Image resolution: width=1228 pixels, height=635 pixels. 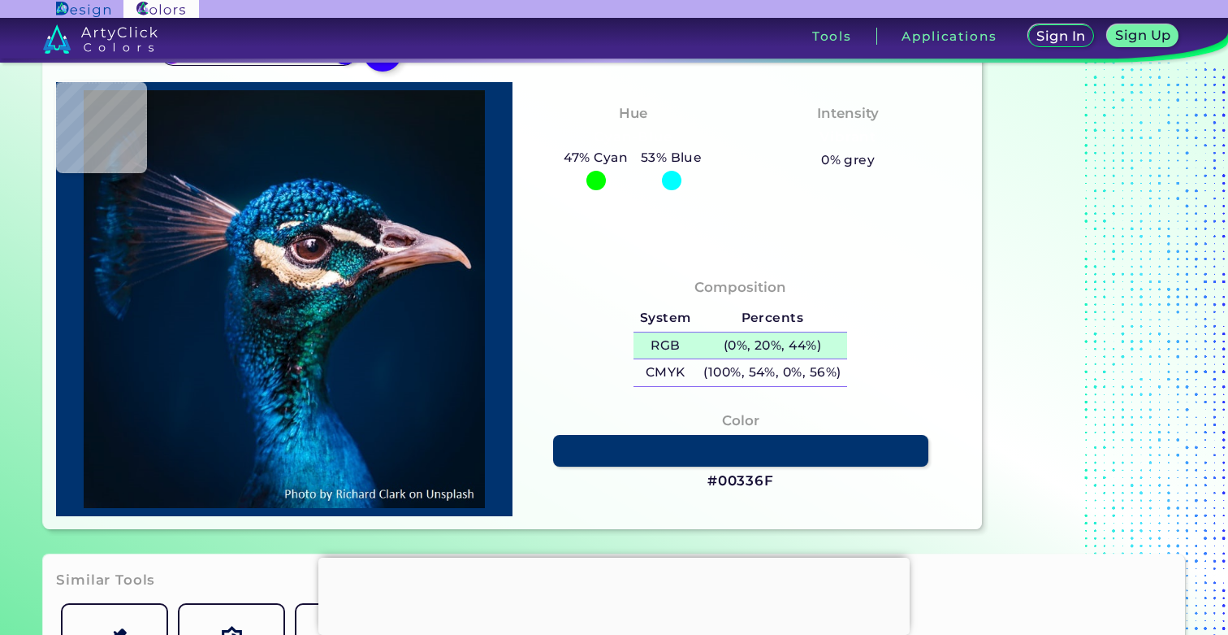 I want to click on h5: System, so click(x=665, y=318).